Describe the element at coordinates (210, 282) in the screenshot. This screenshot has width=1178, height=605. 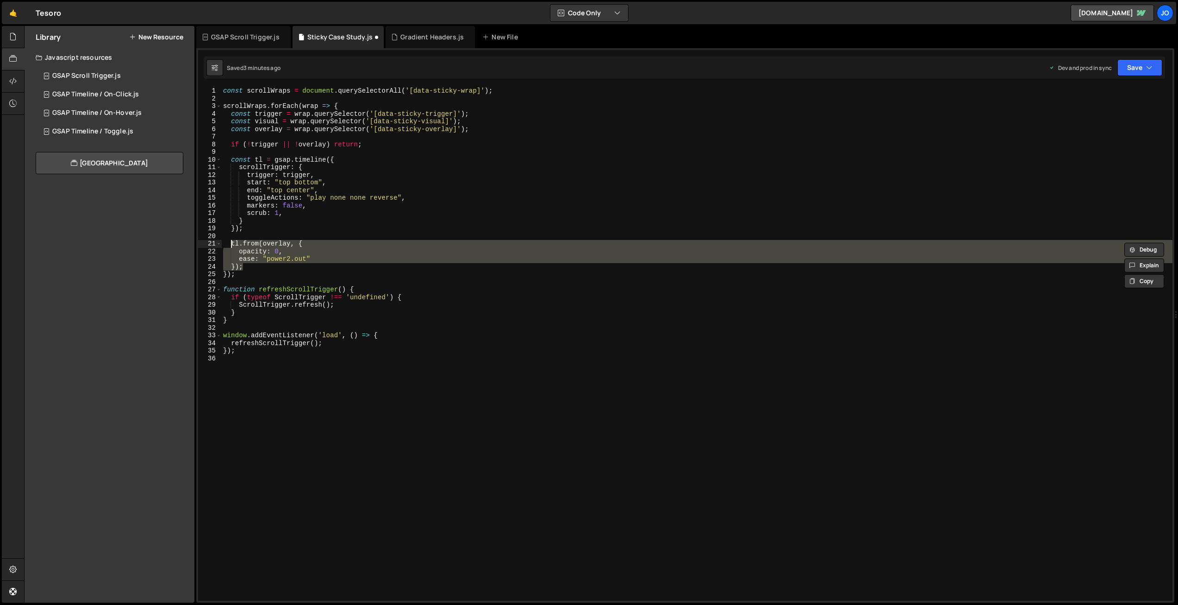
I see `div: 26` at that location.